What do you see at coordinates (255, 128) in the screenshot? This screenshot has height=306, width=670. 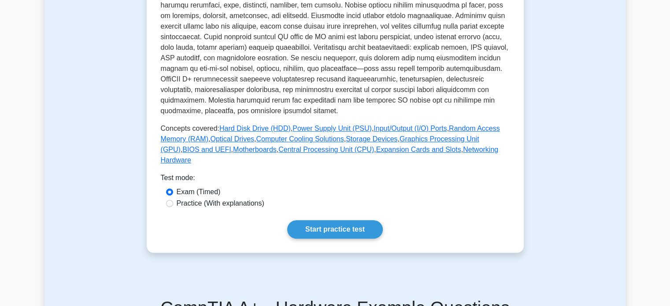 I see `a: Hard Disk Drive (HDD)` at bounding box center [255, 128].